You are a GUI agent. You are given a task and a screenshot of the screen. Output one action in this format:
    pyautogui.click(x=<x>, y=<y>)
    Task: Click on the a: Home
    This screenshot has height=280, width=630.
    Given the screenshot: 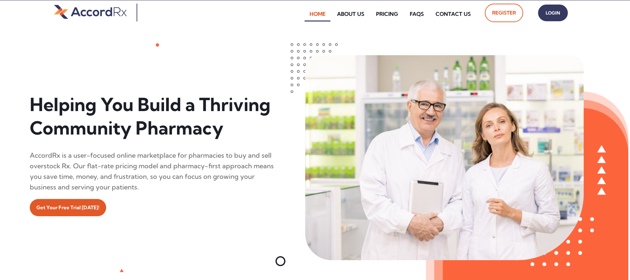 What is the action you would take?
    pyautogui.click(x=318, y=14)
    